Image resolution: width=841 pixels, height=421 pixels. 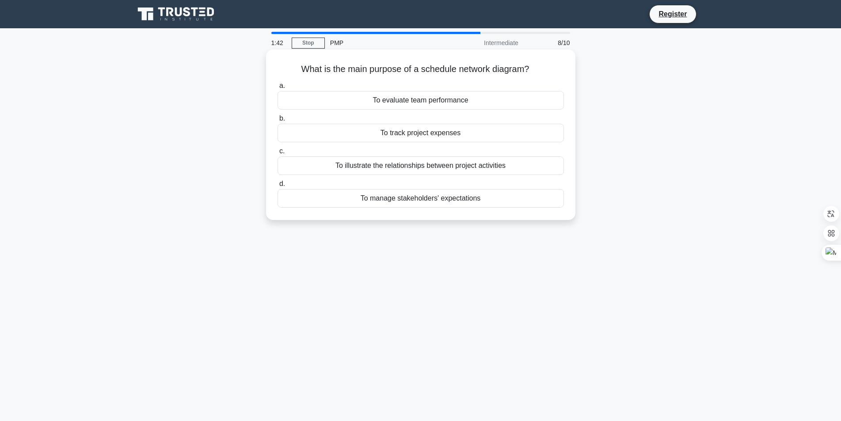 I want to click on div: To track project expenses, so click(x=421, y=133).